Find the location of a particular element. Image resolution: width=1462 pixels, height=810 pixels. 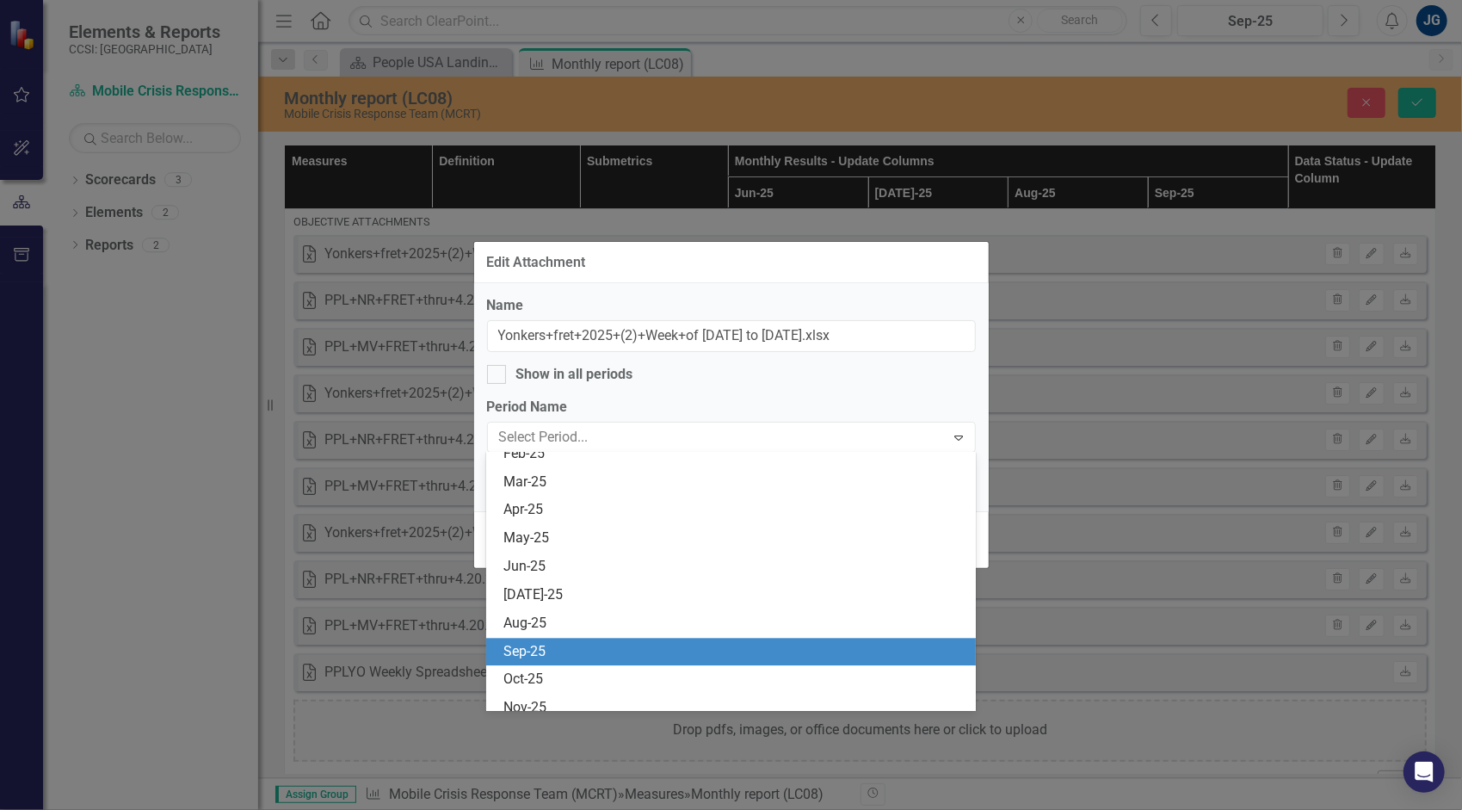

div: Nov-25 is located at coordinates (734, 707).